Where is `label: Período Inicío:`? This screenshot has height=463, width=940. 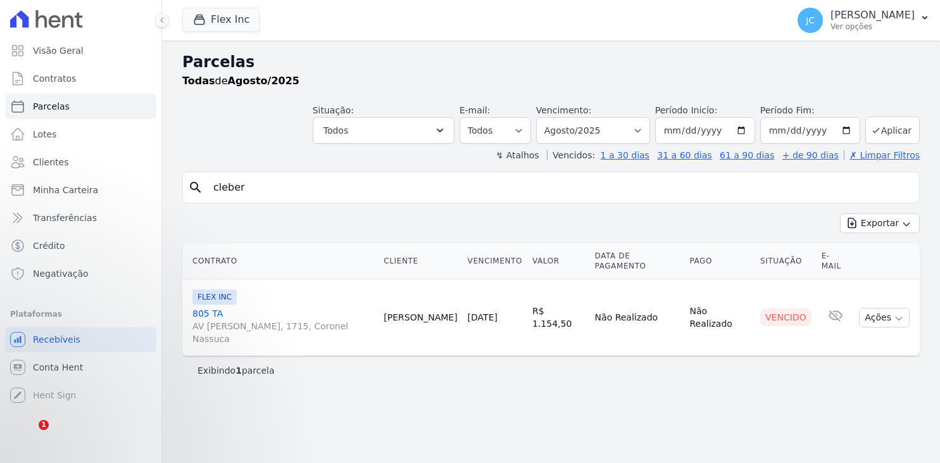
label: Período Inicío: is located at coordinates (686, 110).